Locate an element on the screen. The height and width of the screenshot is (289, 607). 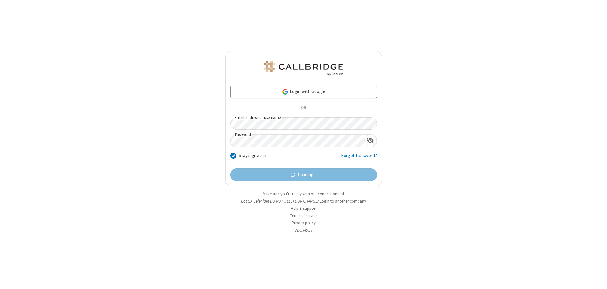
div: Show password is located at coordinates (370, 141).